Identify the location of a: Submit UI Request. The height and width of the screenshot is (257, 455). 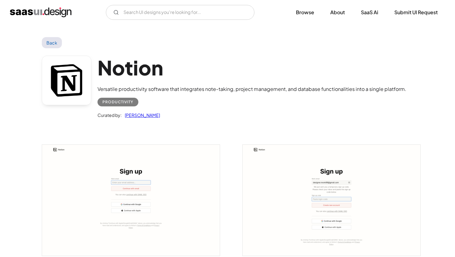
(416, 12).